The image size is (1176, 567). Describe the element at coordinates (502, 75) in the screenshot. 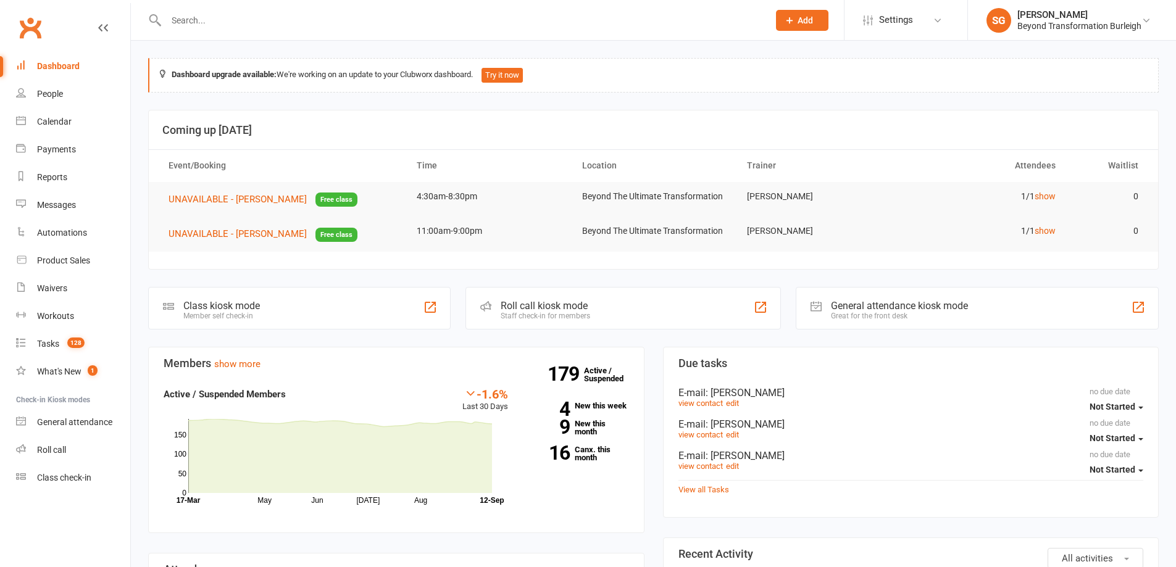

I see `button: Try it now` at that location.